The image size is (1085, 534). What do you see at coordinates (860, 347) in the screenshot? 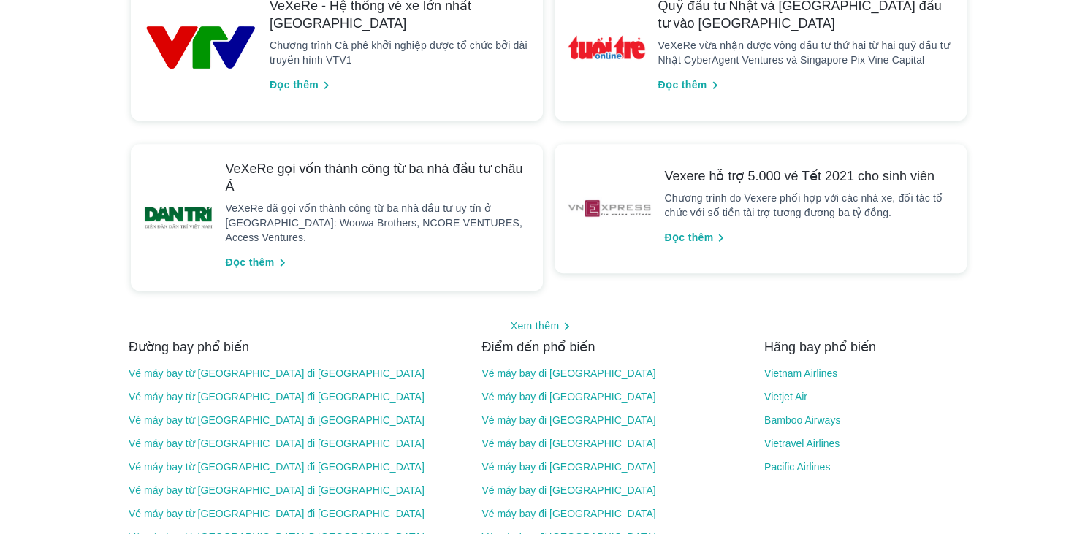
I see `div: Hãng bay phổ biến` at bounding box center [860, 347].